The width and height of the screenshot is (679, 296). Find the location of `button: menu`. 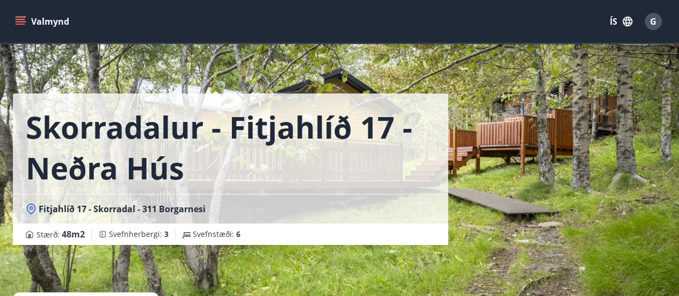

button: menu is located at coordinates (43, 21).